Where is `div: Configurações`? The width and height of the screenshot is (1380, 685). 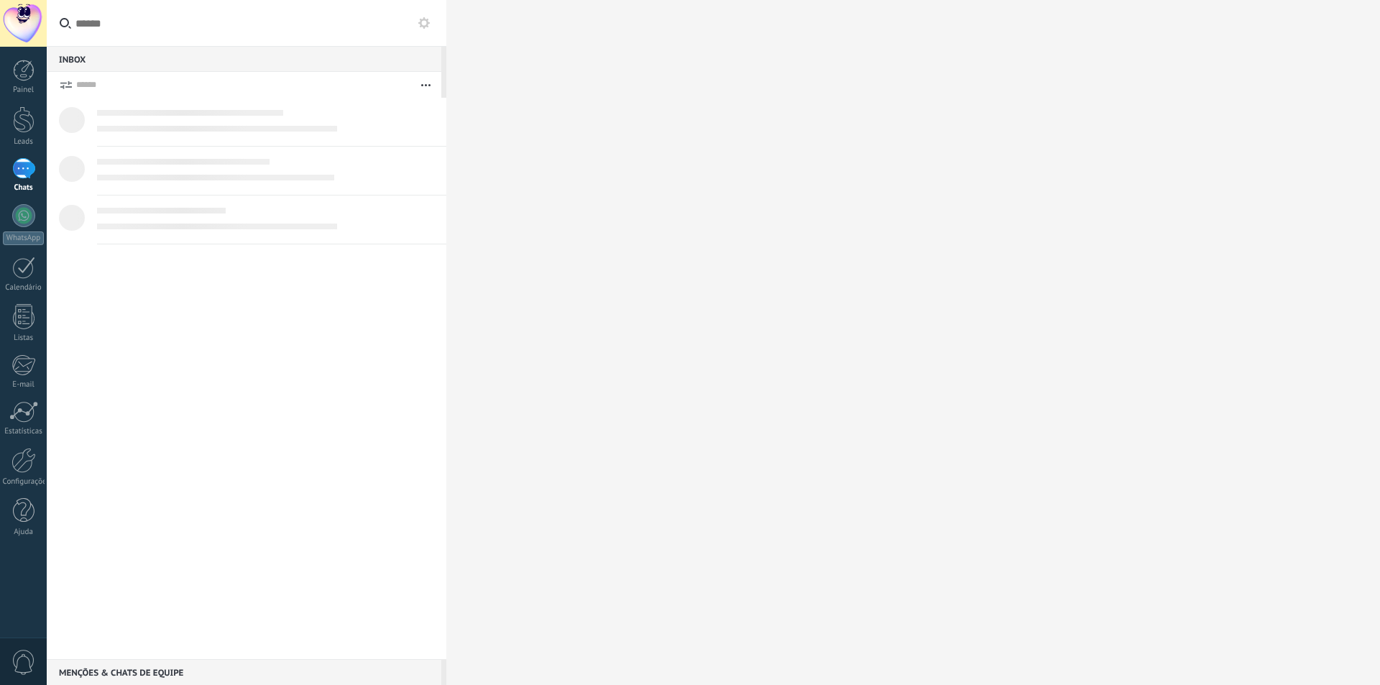
div: Configurações is located at coordinates (24, 481).